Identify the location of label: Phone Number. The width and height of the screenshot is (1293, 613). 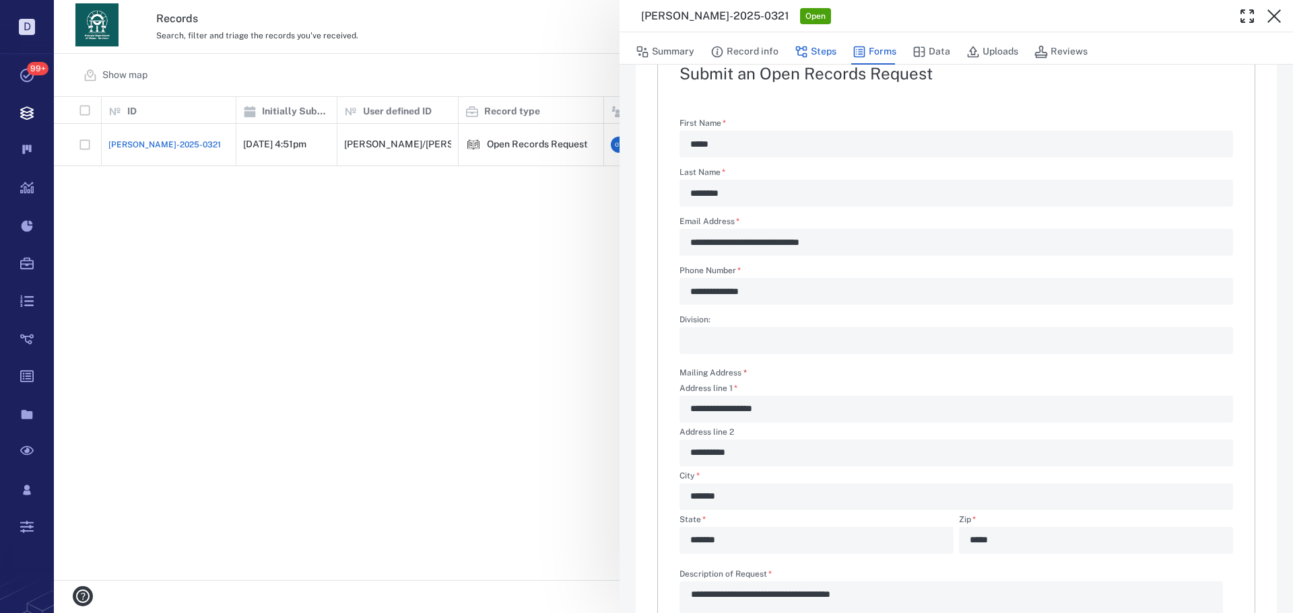
(956, 272).